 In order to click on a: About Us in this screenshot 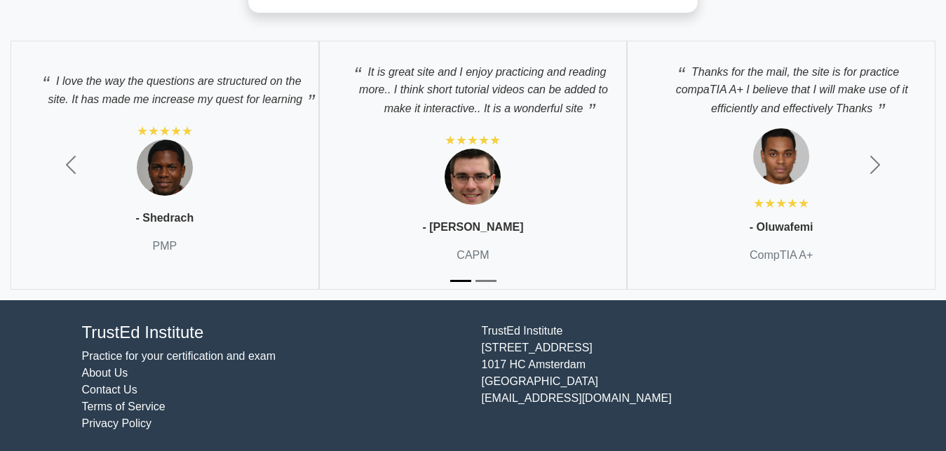, I will do `click(105, 372)`.